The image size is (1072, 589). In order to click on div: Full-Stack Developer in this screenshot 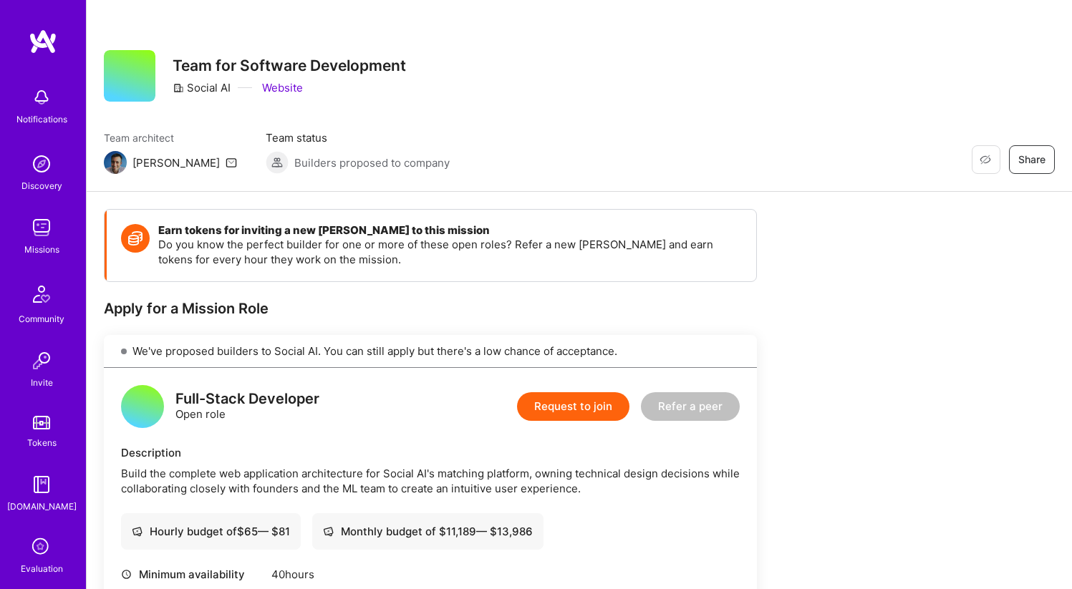, I will do `click(247, 399)`.